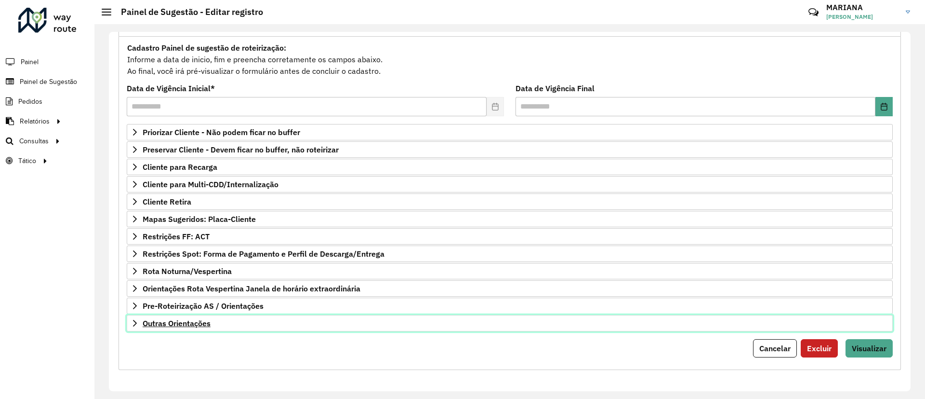  Describe the element at coordinates (199, 219) in the screenshot. I see `span: Mapas Sugeridos: Placa-Cliente` at that location.